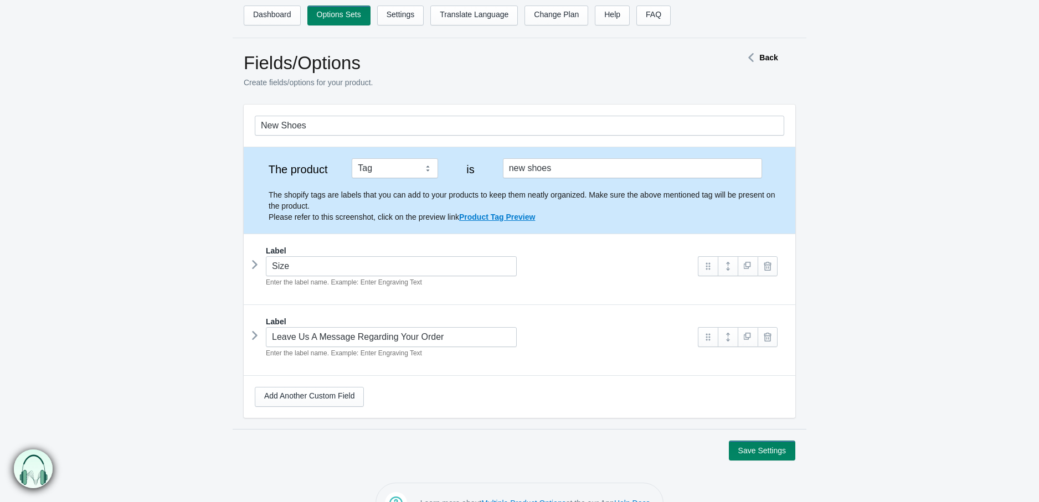 The height and width of the screenshot is (502, 1039). I want to click on label: The product, so click(298, 169).